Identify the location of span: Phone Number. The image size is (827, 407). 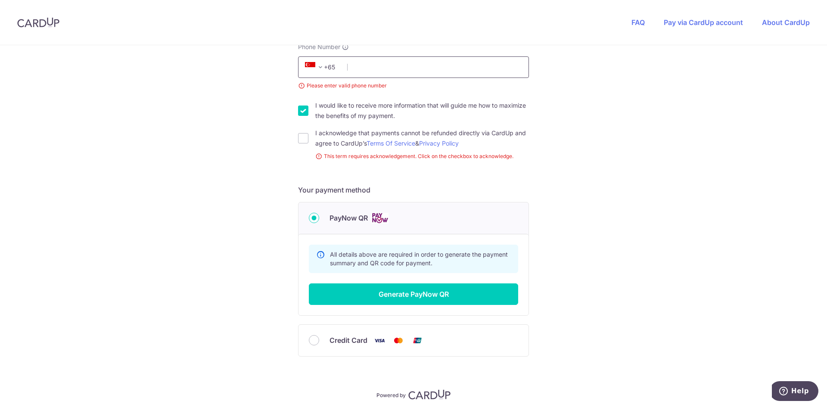
(319, 47).